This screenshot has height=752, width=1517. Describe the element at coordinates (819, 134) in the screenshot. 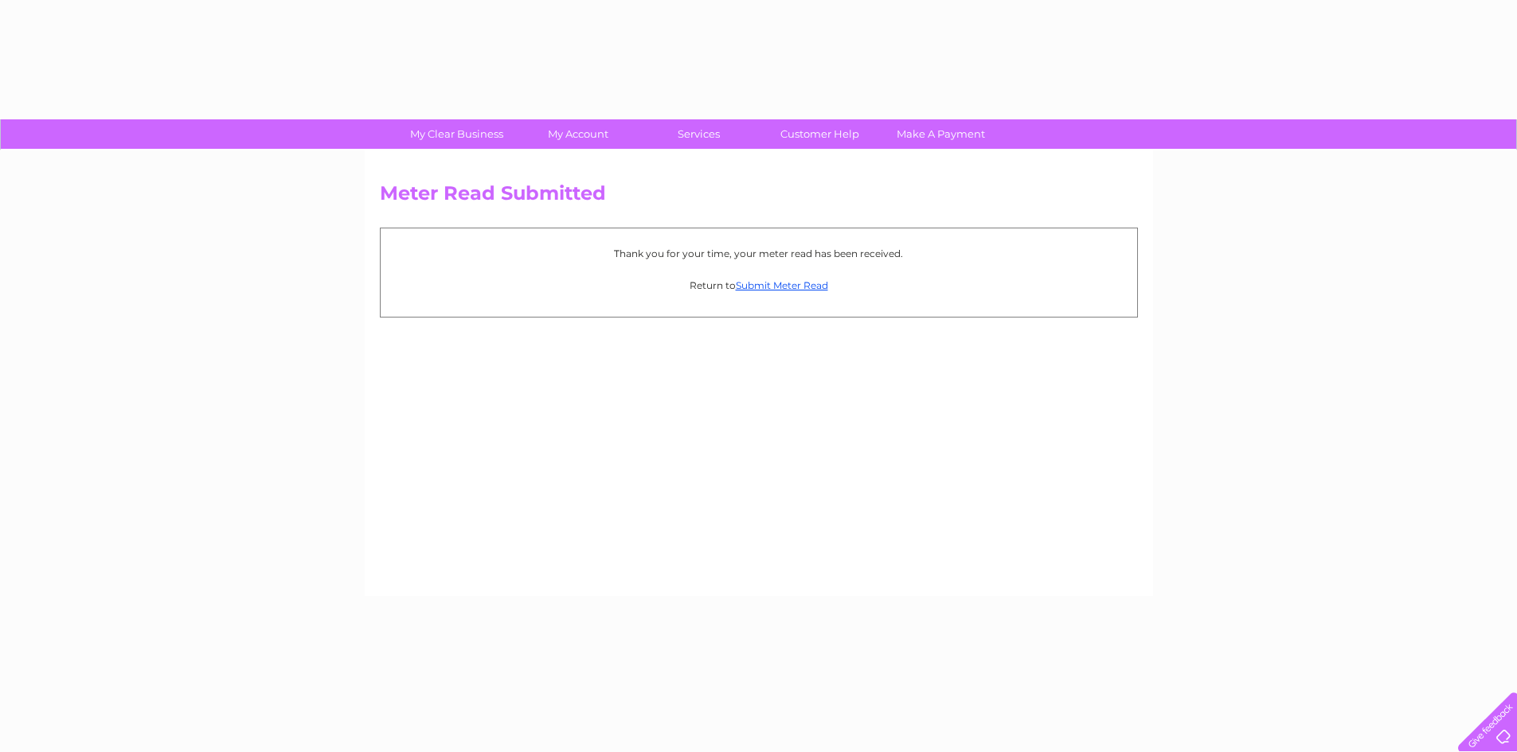

I see `a: Customer Help` at that location.